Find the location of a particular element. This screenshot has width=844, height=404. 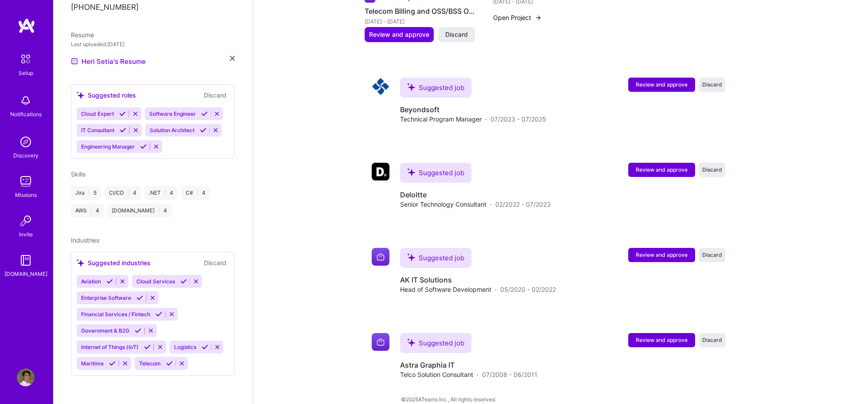

h4: Deloitte is located at coordinates (475, 194).